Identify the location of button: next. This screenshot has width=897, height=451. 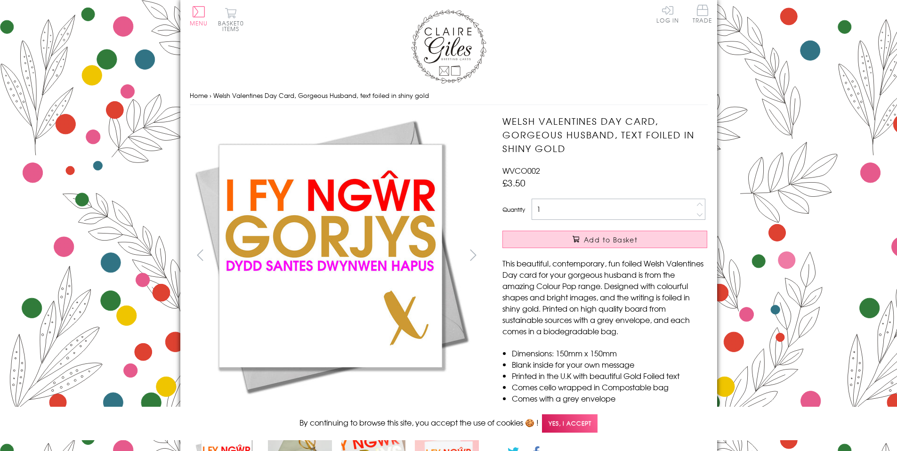
(473, 255).